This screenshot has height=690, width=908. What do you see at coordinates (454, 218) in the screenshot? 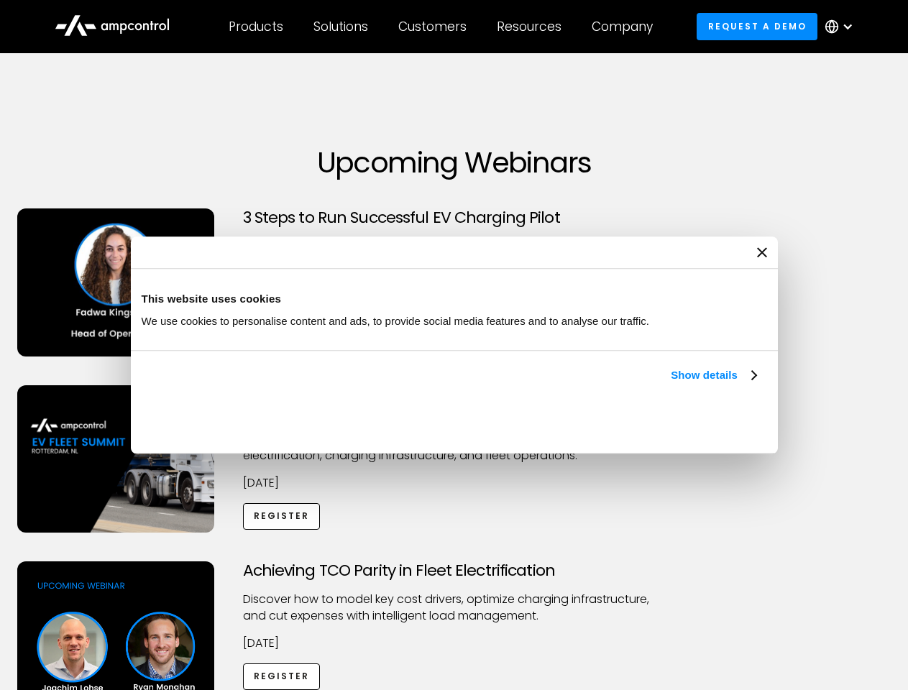
I see `h3: 3 Steps to Run Successful EV Charging Pilot` at bounding box center [454, 218].